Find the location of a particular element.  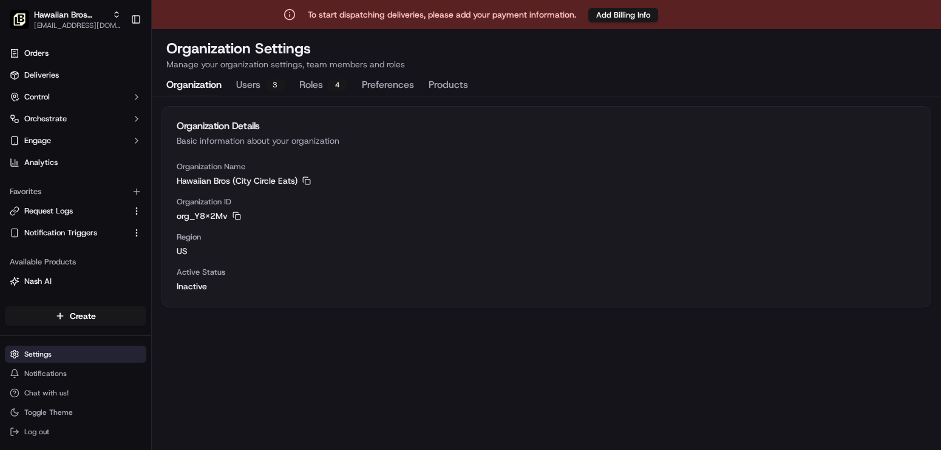

span: Notification Triggers is located at coordinates (61, 233).